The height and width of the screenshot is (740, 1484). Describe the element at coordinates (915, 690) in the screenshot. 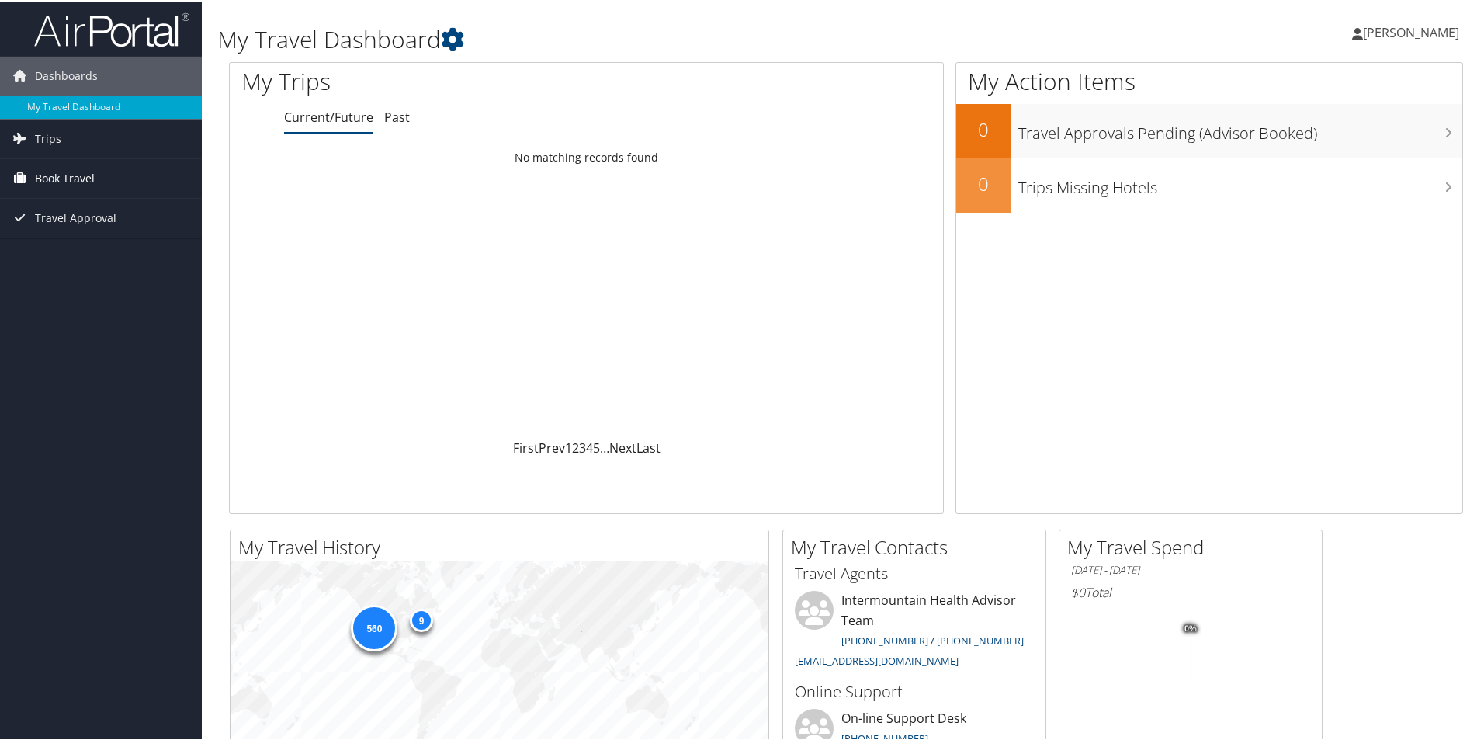

I see `h3: Online Support` at that location.